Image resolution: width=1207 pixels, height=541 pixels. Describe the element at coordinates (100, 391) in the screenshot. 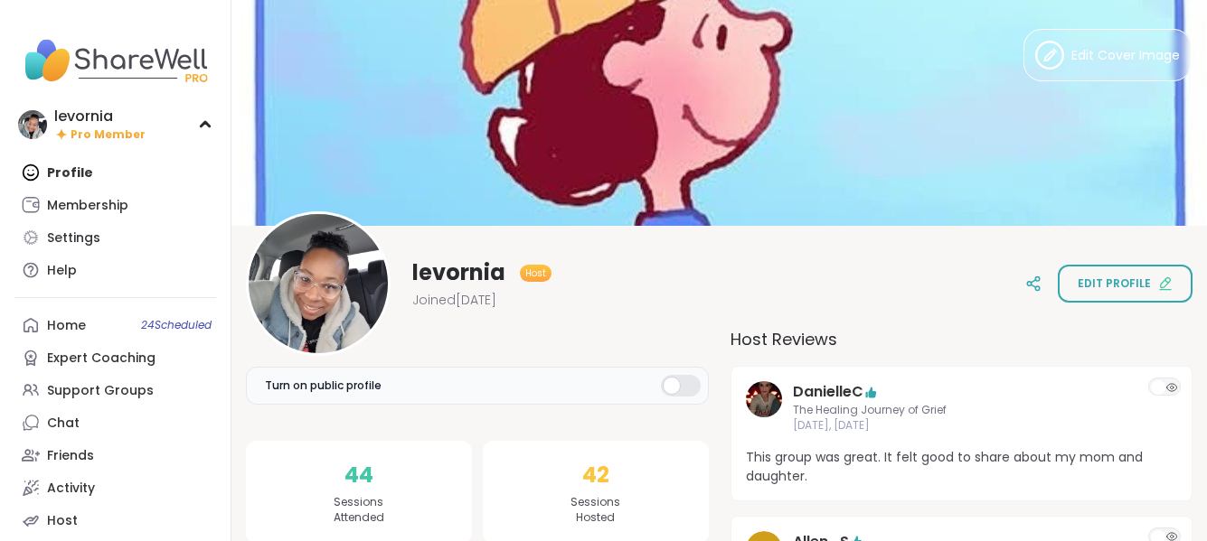

I see `div: Support Groups` at that location.